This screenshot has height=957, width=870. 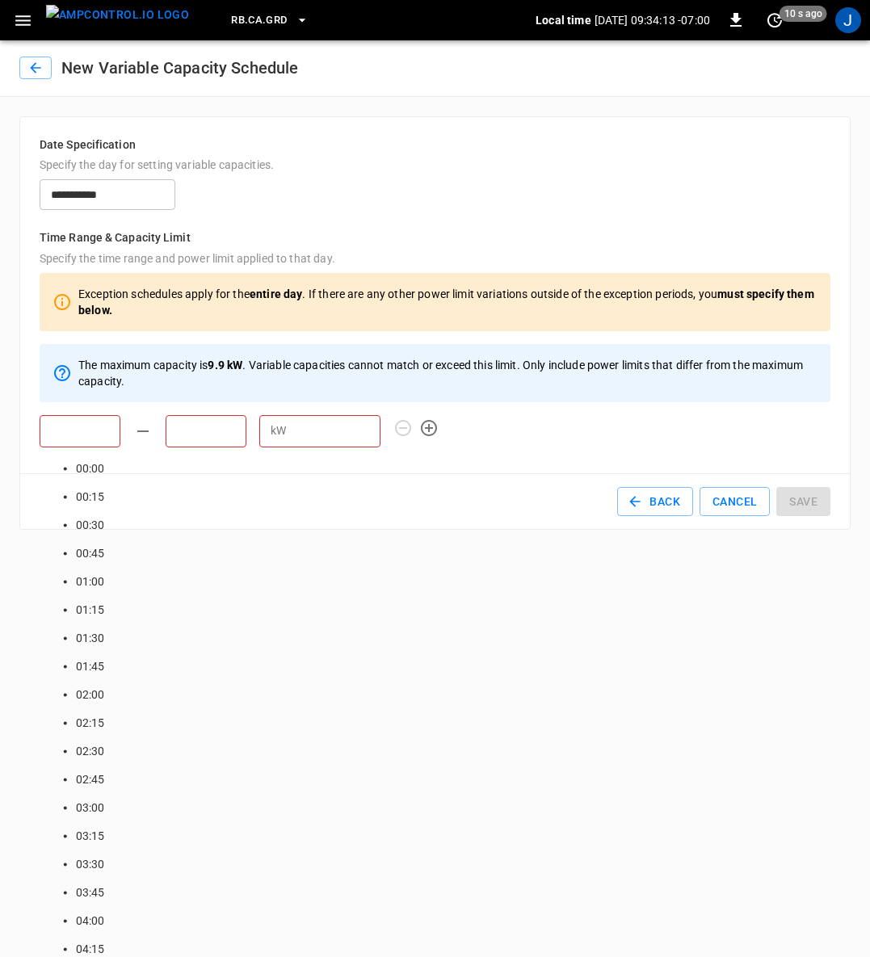 I want to click on span: RB.CA.GRD, so click(x=259, y=20).